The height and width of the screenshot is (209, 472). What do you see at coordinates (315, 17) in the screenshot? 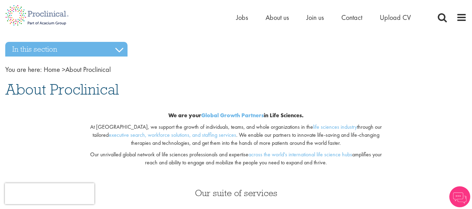
I see `a: Join us` at bounding box center [315, 17].